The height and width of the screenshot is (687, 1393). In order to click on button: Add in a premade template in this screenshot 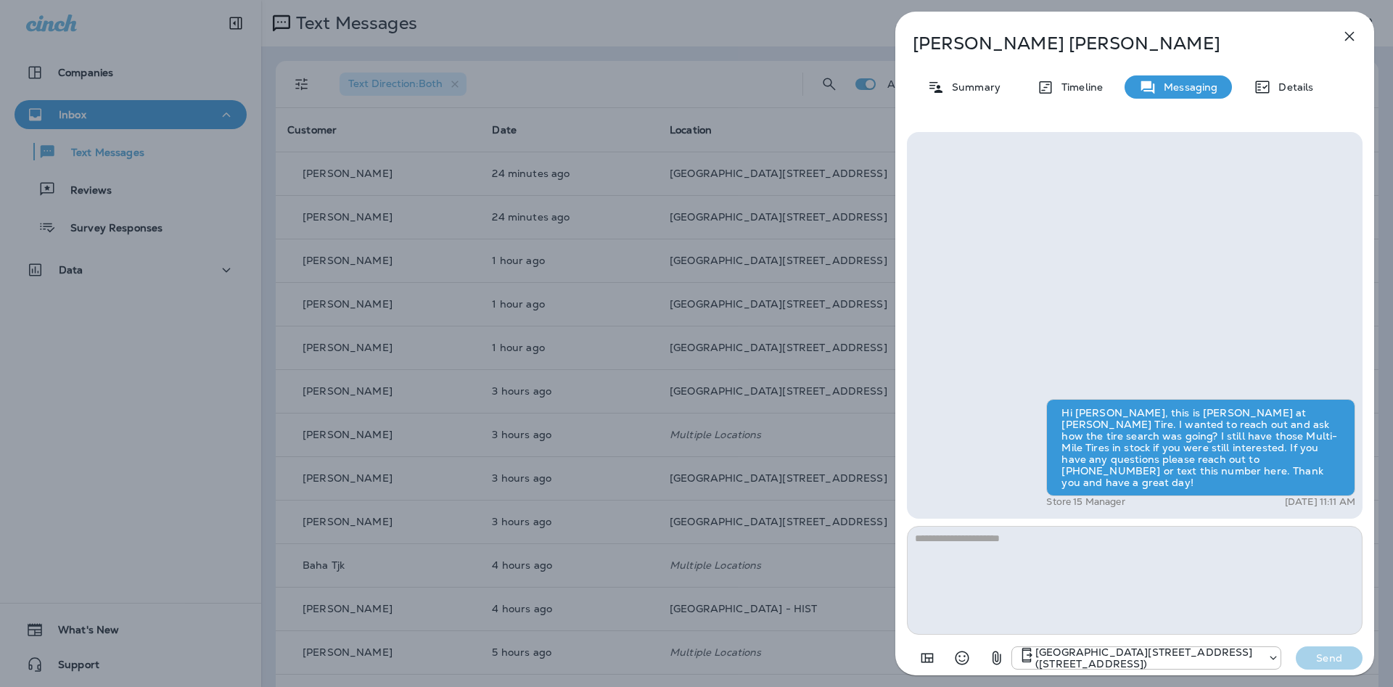, I will do `click(927, 658)`.